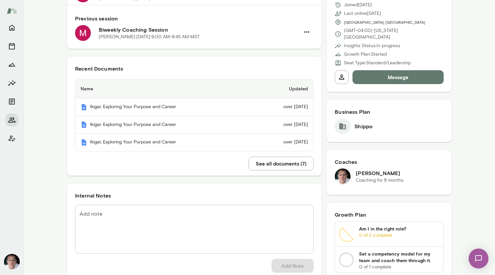  I want to click on h6: Coaches, so click(389, 162).